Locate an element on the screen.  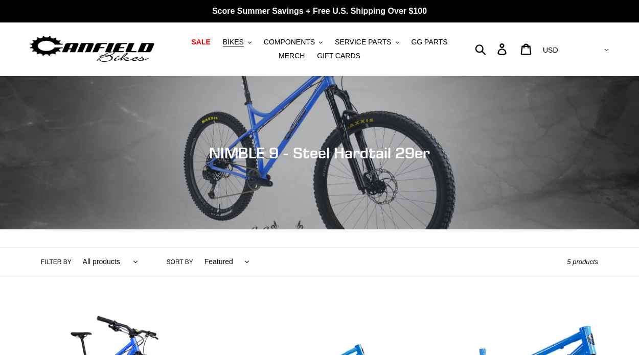
button: SERVICE PARTS is located at coordinates (367, 42).